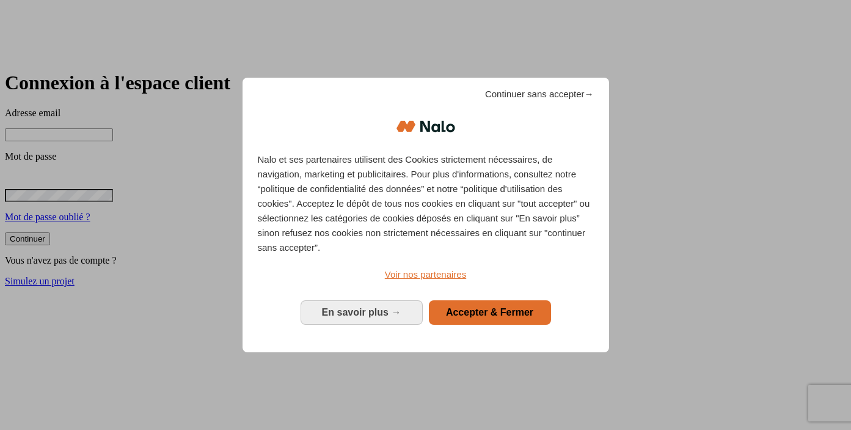 This screenshot has height=430, width=851. Describe the element at coordinates (362, 312) in the screenshot. I see `button: En savoir plus: Configurer vos consentements` at that location.